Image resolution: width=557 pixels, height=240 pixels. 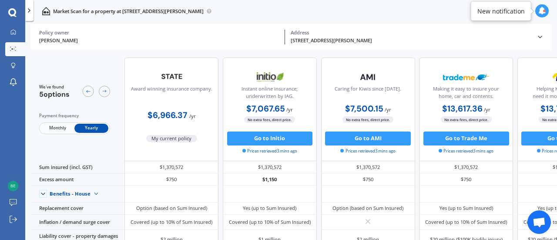 I want to click on div: Instant online insurance; underwritten by IAG., so click(x=270, y=94).